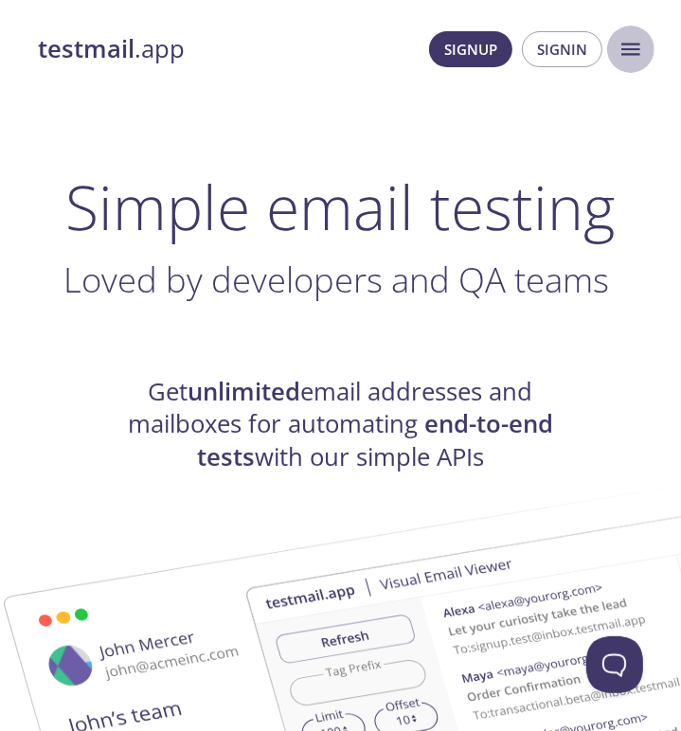 The width and height of the screenshot is (681, 731). Describe the element at coordinates (561, 49) in the screenshot. I see `span: Signin` at that location.